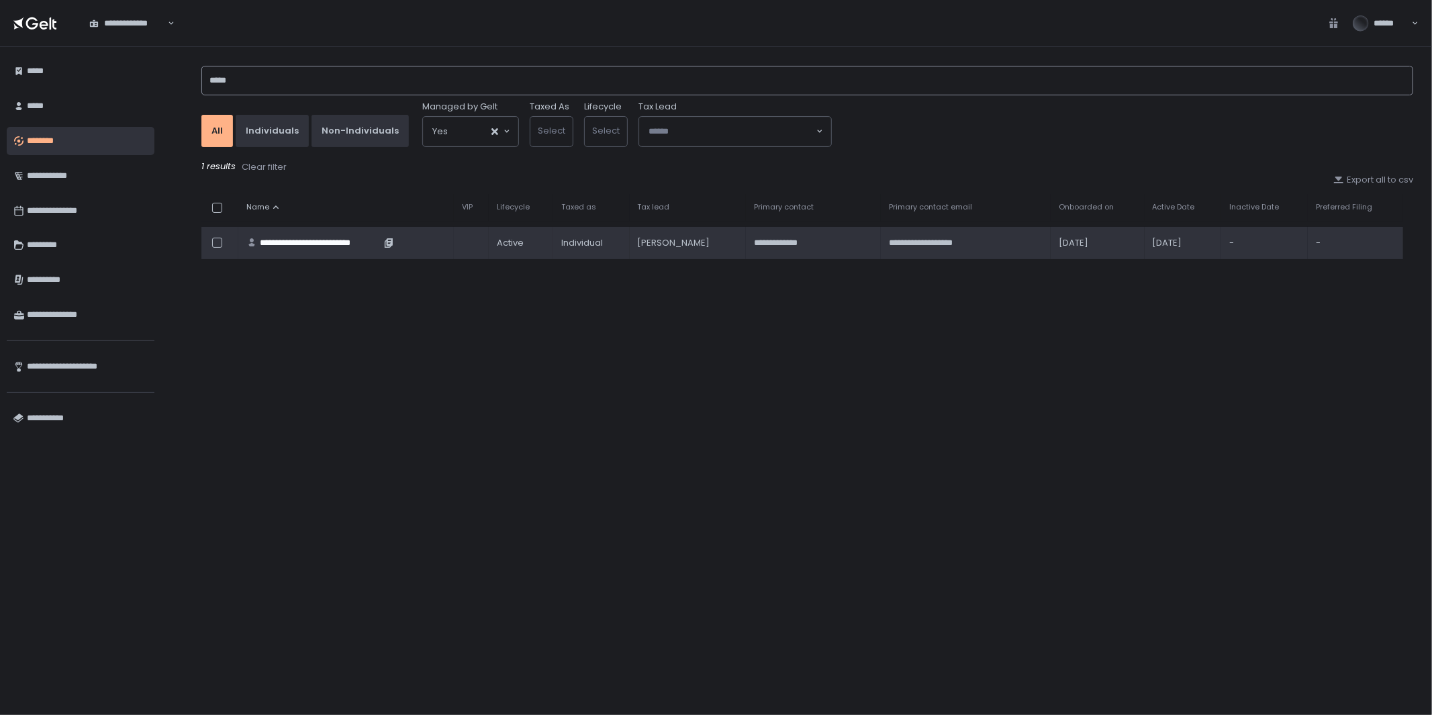 This screenshot has height=715, width=1432. Describe the element at coordinates (1173, 207) in the screenshot. I see `span: Active Date` at that location.